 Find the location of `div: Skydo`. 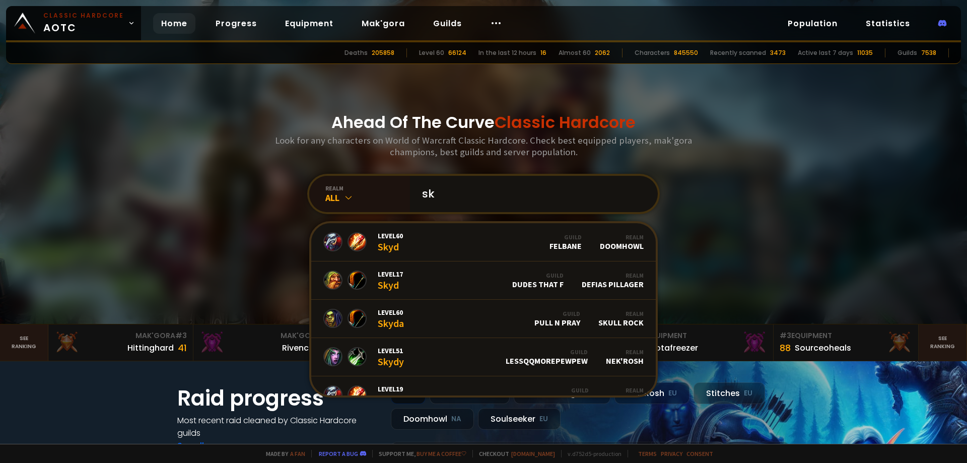

div: Skydo is located at coordinates (391, 395).